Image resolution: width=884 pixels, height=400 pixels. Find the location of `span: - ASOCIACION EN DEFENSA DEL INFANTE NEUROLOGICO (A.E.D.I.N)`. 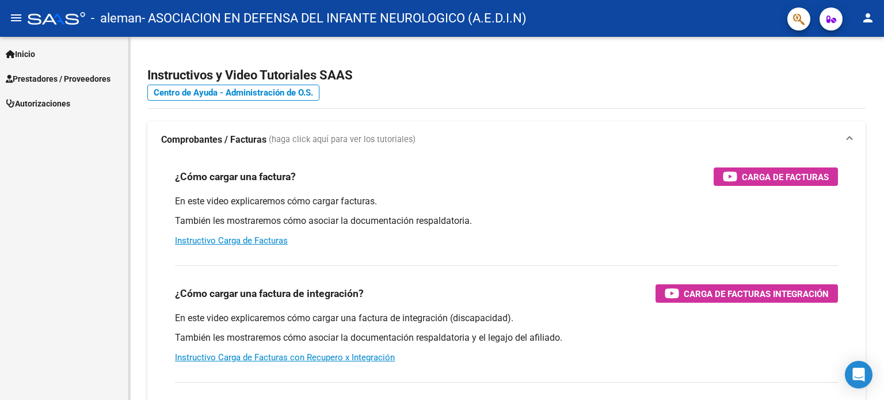

span: - ASOCIACION EN DEFENSA DEL INFANTE NEUROLOGICO (A.E.D.I.N) is located at coordinates (334, 18).